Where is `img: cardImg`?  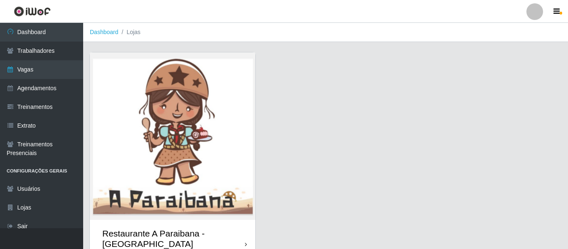 img: cardImg is located at coordinates (172, 136).